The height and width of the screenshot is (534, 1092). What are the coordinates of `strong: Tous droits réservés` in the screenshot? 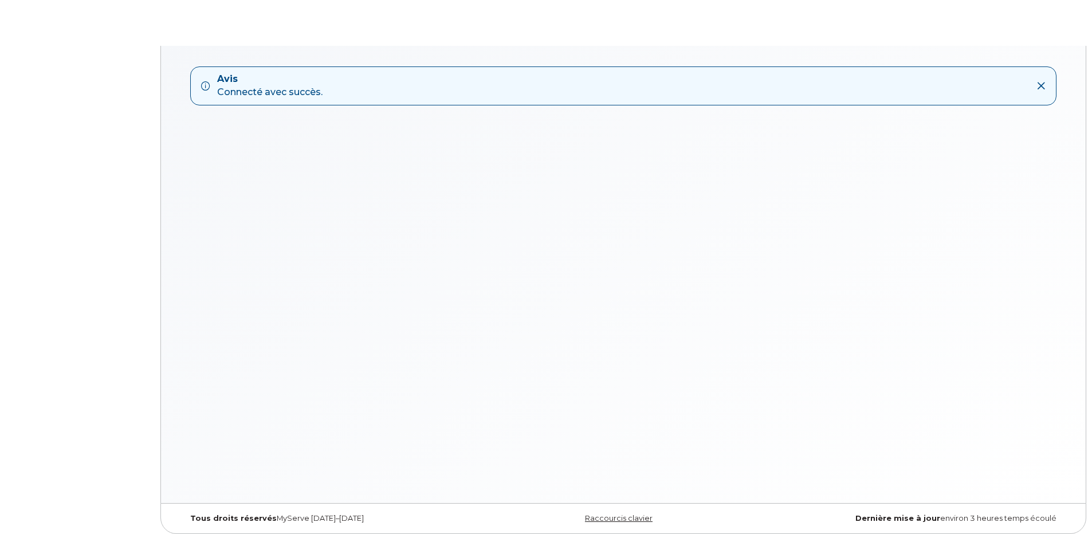 It's located at (233, 518).